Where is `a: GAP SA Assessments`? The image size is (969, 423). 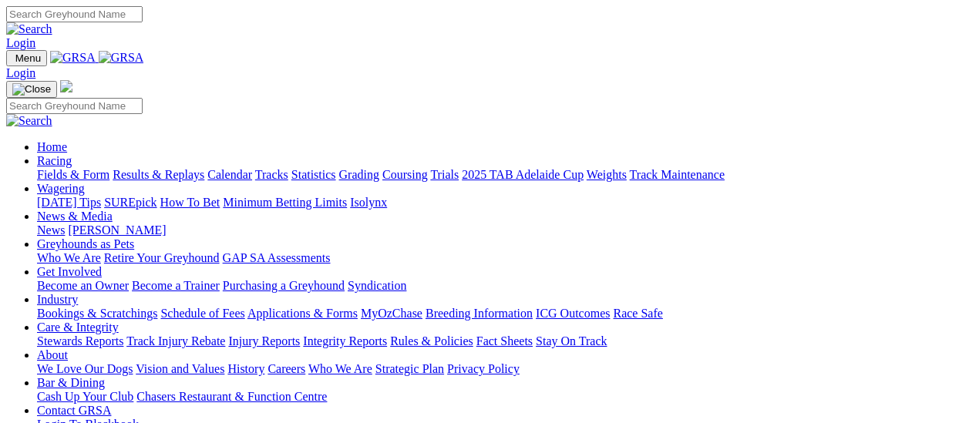
a: GAP SA Assessments is located at coordinates (277, 257).